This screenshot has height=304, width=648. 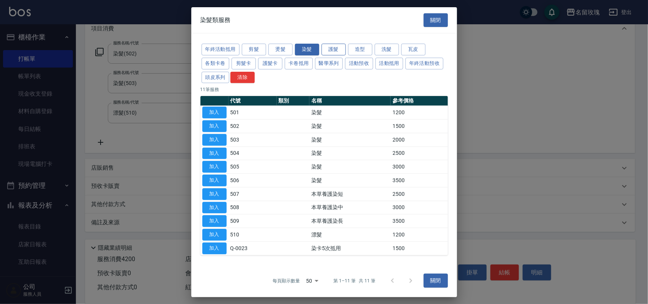 I want to click on div: 50, so click(x=312, y=280).